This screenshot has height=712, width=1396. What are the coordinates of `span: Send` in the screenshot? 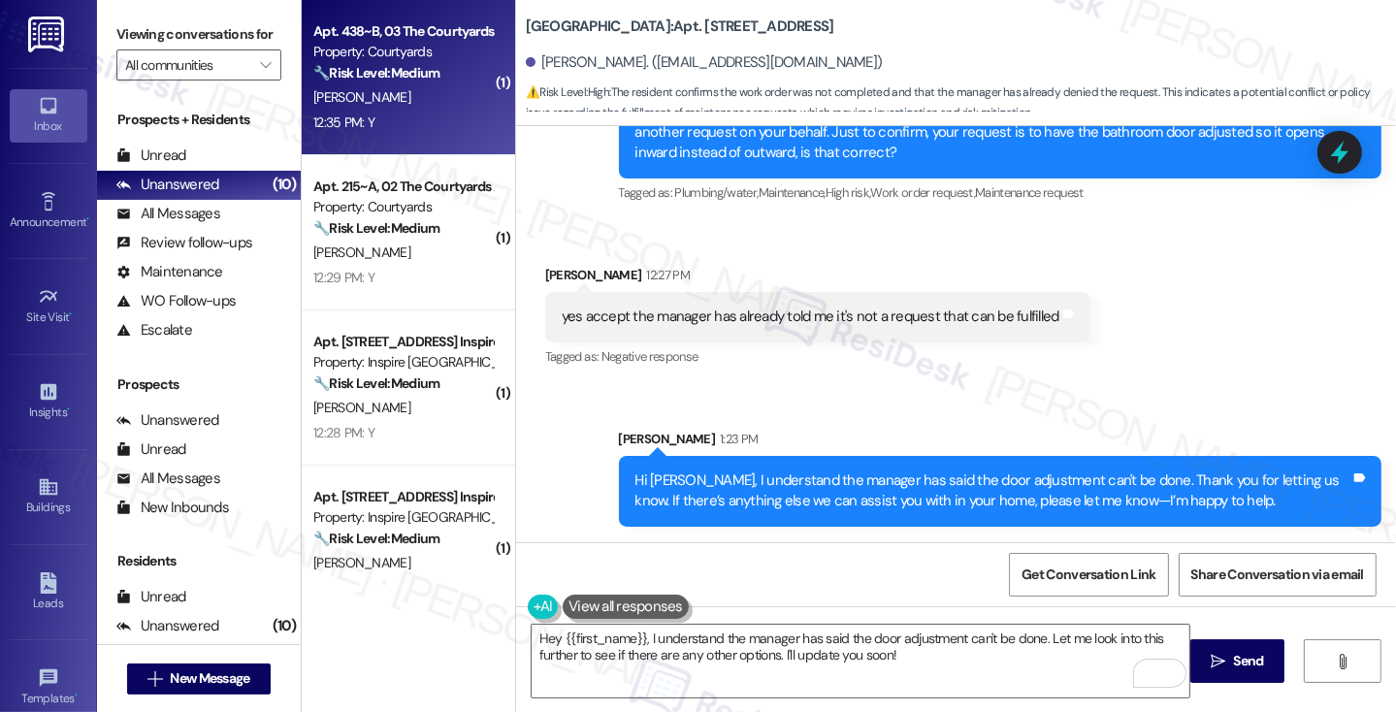 It's located at (1248, 660).